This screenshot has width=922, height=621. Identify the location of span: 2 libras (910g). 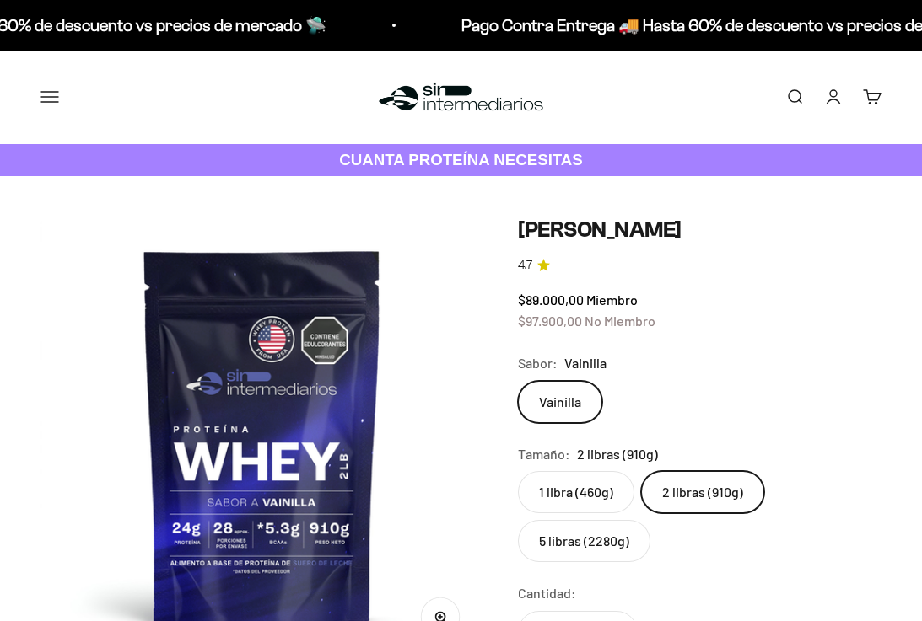
(617, 454).